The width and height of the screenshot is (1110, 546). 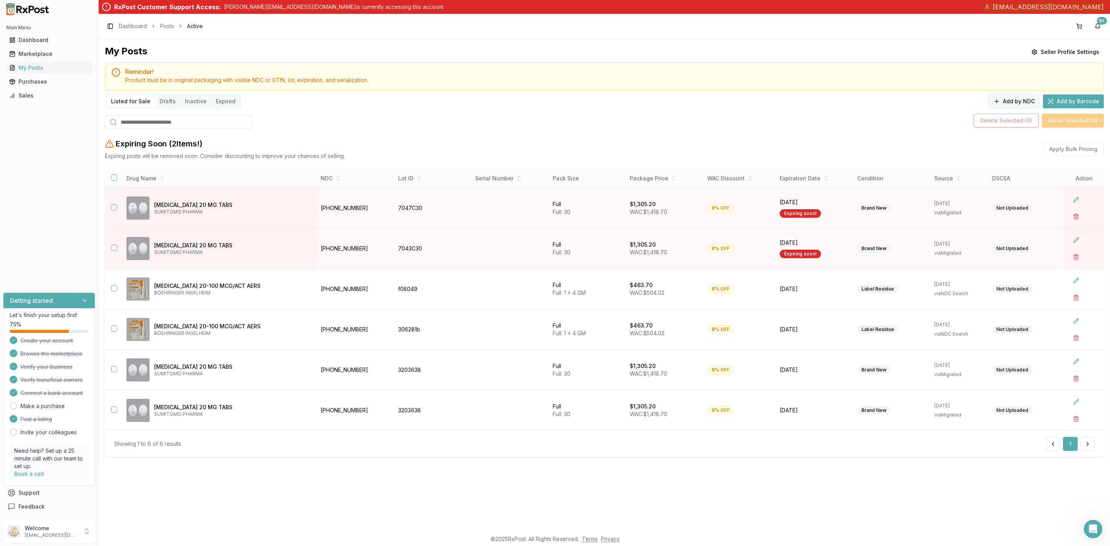 What do you see at coordinates (51, 354) in the screenshot?
I see `span: Browse the marketplace` at bounding box center [51, 354].